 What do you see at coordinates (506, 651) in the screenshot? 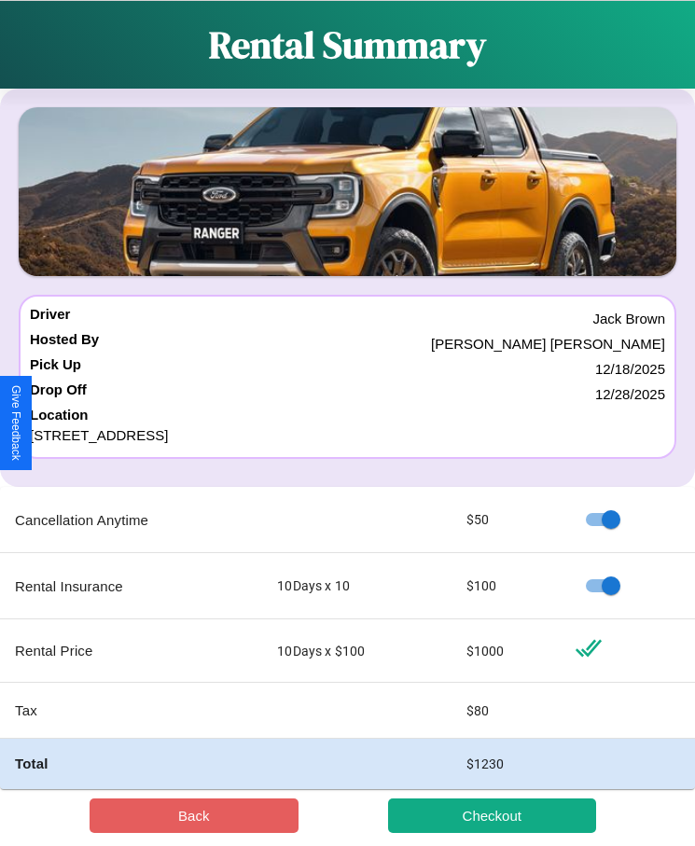
I see `td: $ 1000` at bounding box center [506, 651].